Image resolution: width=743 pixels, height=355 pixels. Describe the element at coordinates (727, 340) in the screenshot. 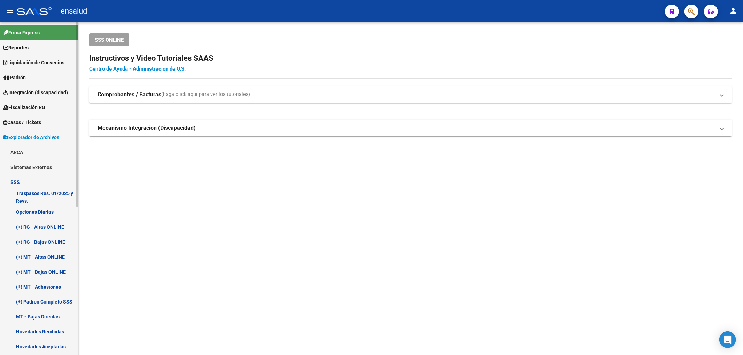

I see `div: Open Intercom Messenger` at that location.